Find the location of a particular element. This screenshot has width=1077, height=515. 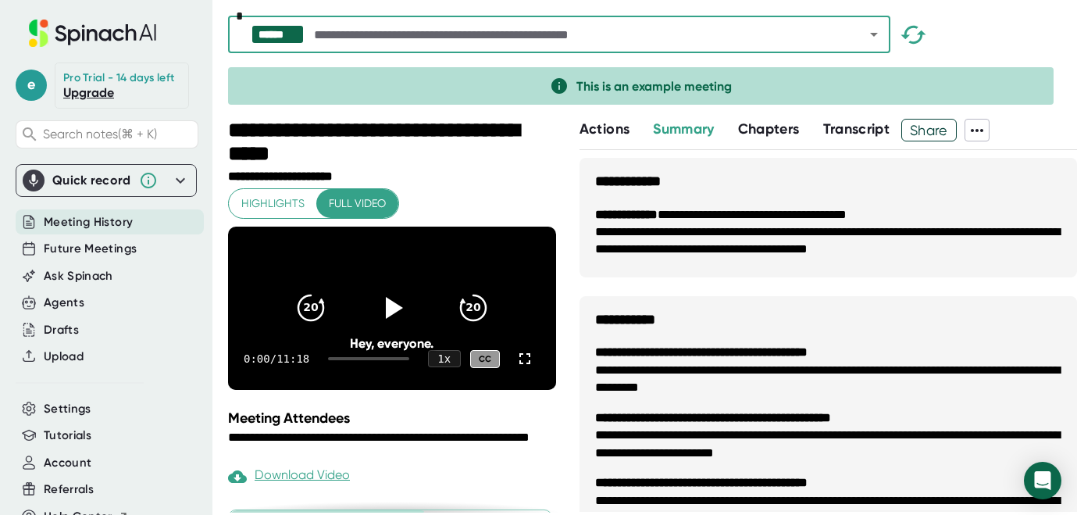

div: Pro Trial - 14 days left is located at coordinates (119, 78).